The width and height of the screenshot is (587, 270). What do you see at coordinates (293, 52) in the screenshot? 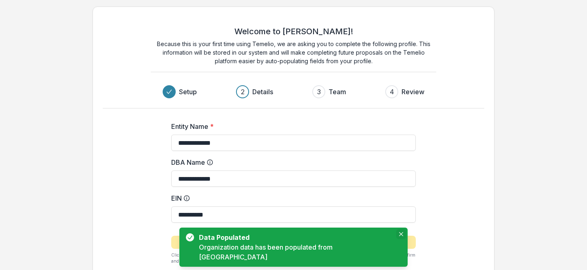
I see `p: Because this is your first time using Temelio, we are asking you to complete the following profil...` at bounding box center [293, 52].